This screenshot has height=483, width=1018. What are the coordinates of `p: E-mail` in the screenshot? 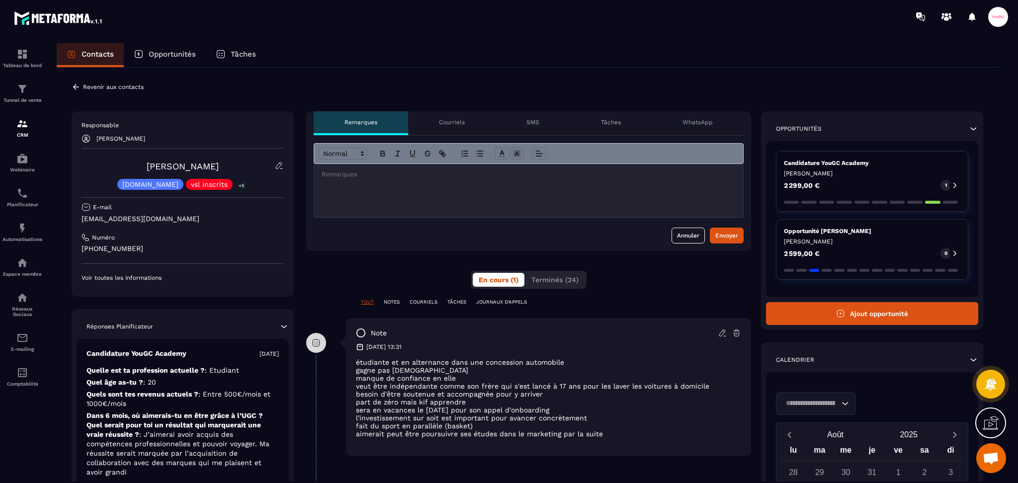 It's located at (102, 207).